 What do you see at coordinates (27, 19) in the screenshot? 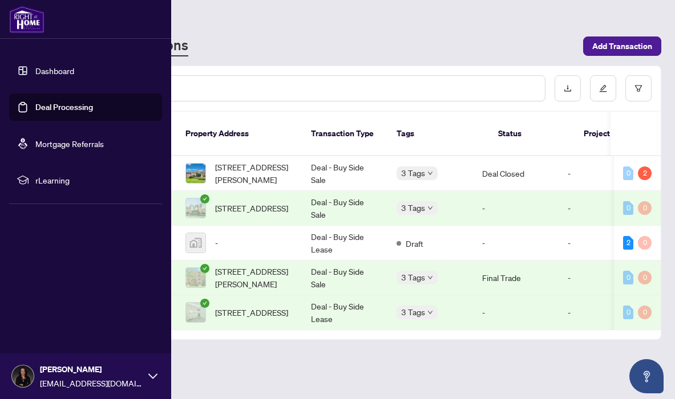
I see `img: logo` at bounding box center [27, 19].